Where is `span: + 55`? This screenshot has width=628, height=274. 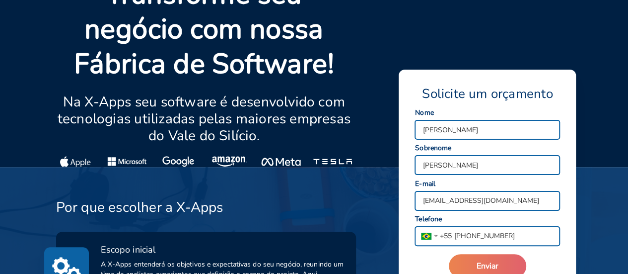
span: + 55 is located at coordinates (446, 235).